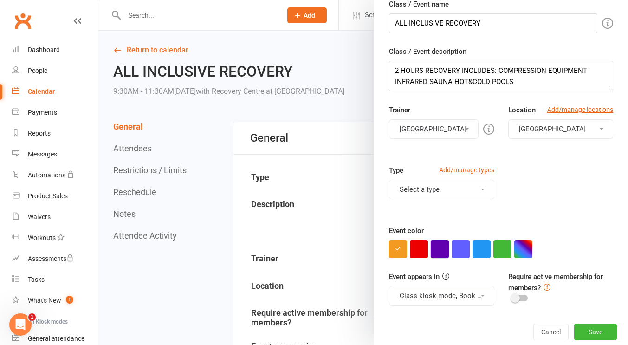 The height and width of the screenshot is (345, 628). Describe the element at coordinates (55, 238) in the screenshot. I see `a: Workouts` at that location.